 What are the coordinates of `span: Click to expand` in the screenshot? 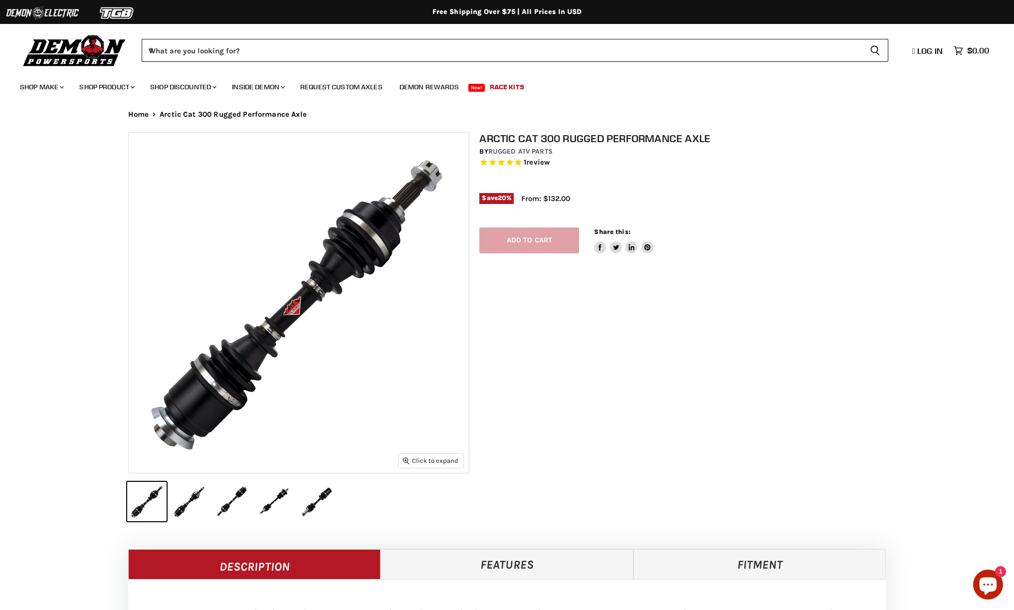 It's located at (430, 460).